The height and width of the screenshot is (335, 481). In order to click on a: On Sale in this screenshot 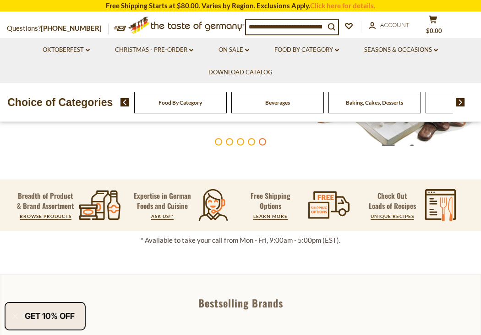, I will do `click(234, 50)`.